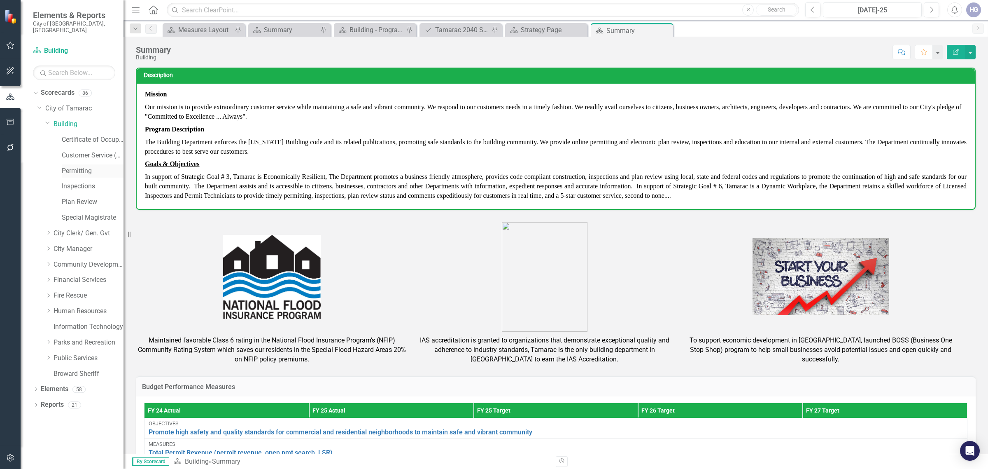  What do you see at coordinates (75, 404) in the screenshot?
I see `div: 21` at bounding box center [75, 404].